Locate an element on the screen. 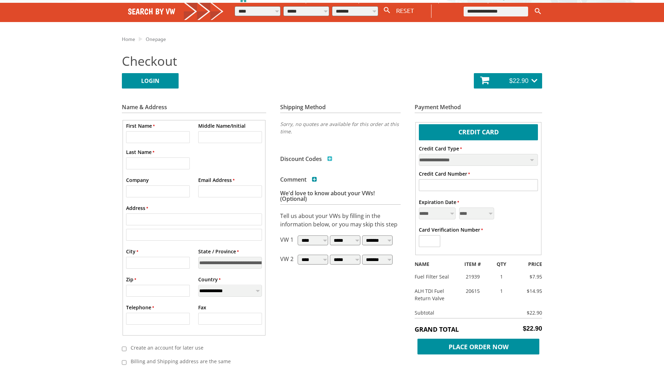 The width and height of the screenshot is (664, 366). h3: Discount Codes is located at coordinates (306, 159).